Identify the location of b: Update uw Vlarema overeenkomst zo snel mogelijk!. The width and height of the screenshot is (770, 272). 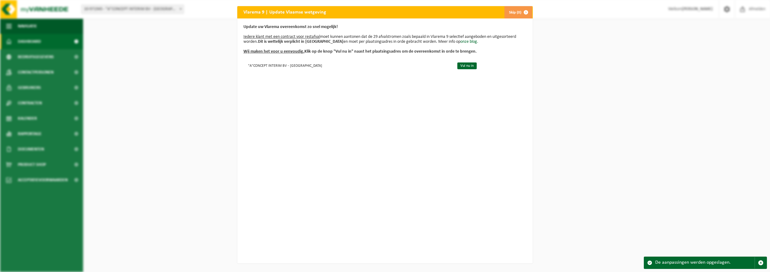
(290, 27).